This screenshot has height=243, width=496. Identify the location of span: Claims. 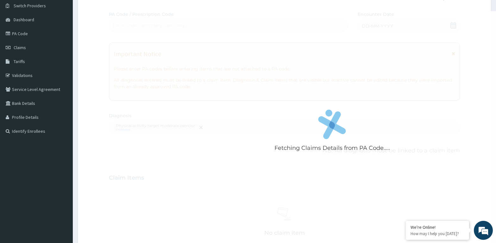
(20, 47).